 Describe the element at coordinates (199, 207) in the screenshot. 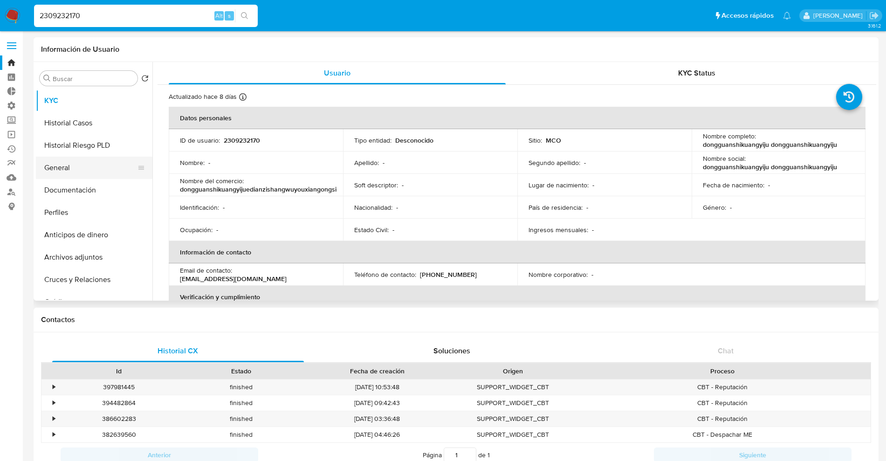

I see `p: Identificación :` at that location.